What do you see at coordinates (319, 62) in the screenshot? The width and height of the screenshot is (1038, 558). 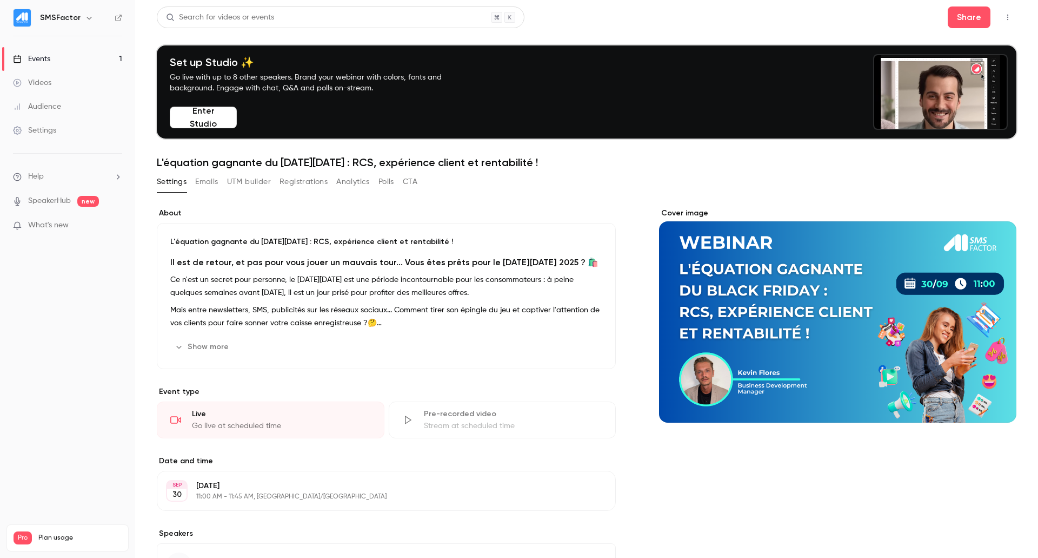 I see `h4: Set up Studio ✨` at bounding box center [319, 62].